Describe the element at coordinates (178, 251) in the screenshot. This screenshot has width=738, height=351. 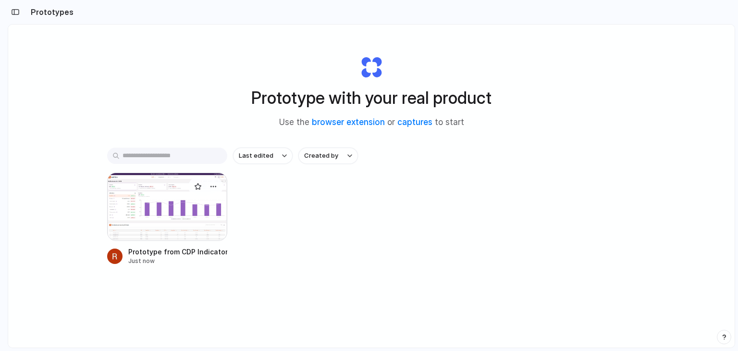
I see `div: Prototype from CDP Indicators: CRM, Campaigns, Segmentation` at that location.